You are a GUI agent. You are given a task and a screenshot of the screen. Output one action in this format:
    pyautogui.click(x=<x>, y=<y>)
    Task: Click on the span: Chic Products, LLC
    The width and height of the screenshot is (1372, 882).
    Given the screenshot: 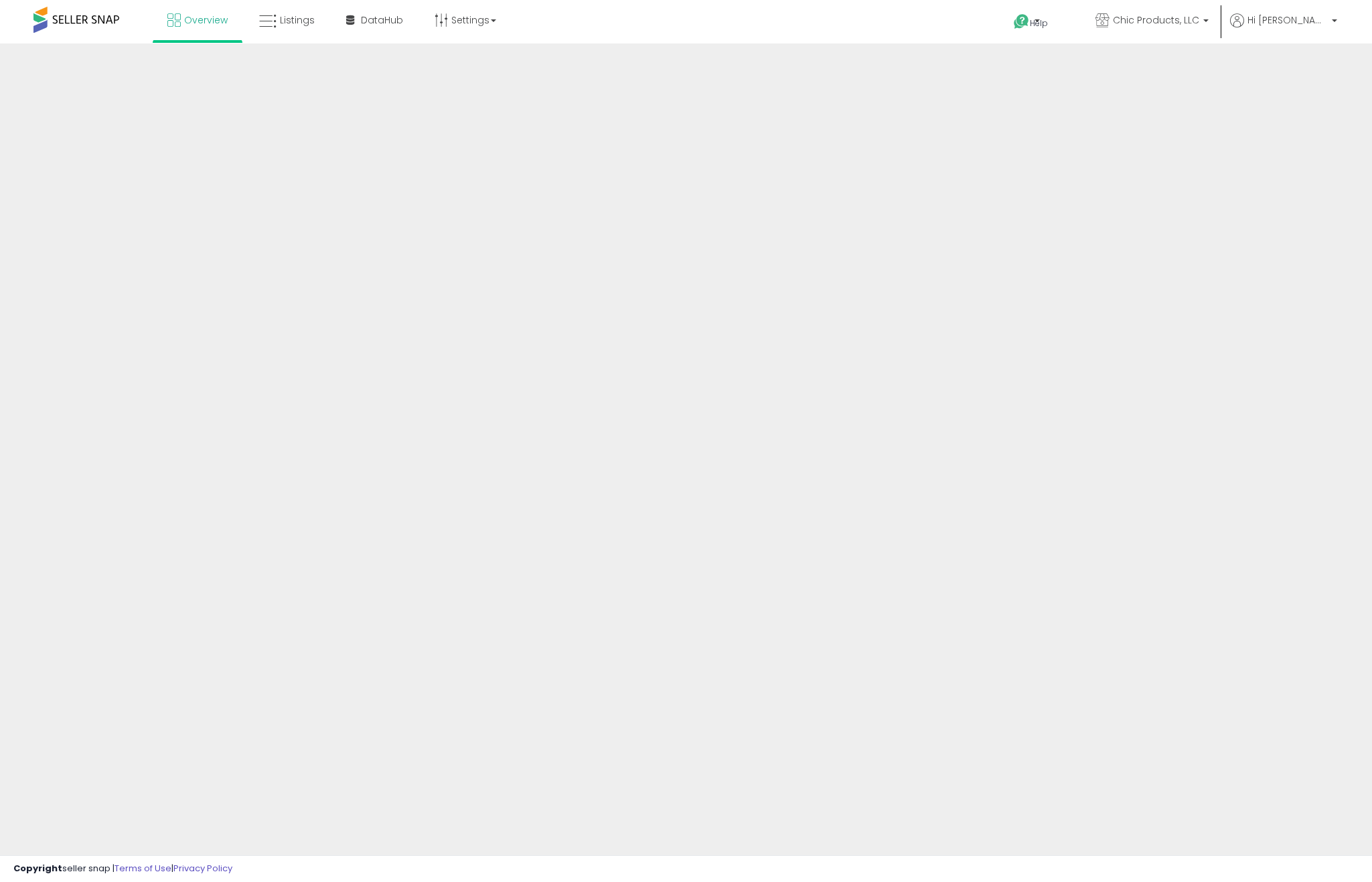 What is the action you would take?
    pyautogui.click(x=1156, y=20)
    